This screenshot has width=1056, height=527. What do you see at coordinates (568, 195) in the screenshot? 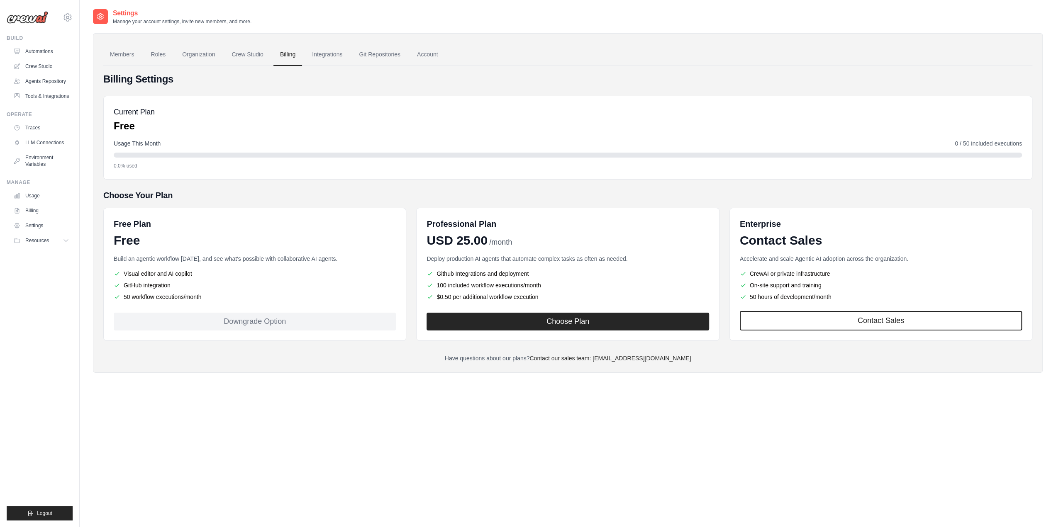
I see `h5: Choose Your Plan` at bounding box center [568, 195].